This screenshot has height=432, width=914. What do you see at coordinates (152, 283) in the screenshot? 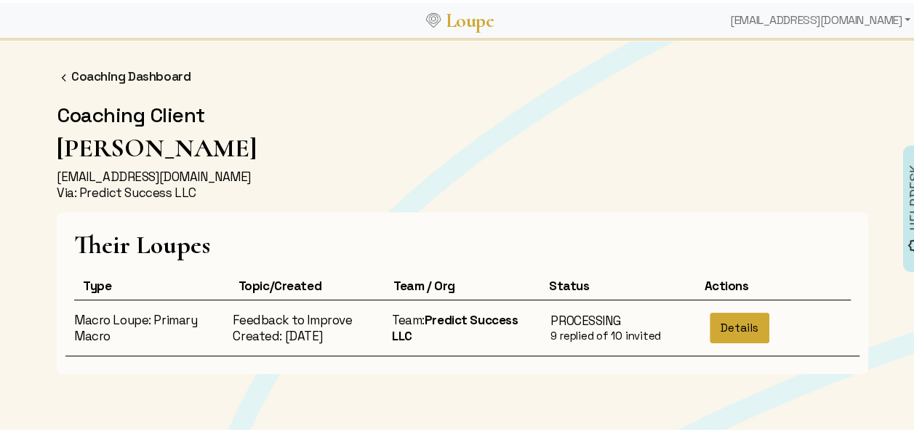
I see `div: Type` at bounding box center [152, 283].